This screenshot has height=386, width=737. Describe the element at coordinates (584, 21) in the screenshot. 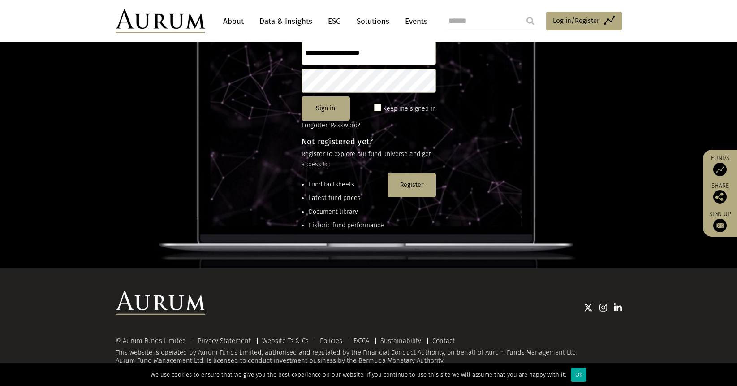

I see `a: Log in/Register` at that location.